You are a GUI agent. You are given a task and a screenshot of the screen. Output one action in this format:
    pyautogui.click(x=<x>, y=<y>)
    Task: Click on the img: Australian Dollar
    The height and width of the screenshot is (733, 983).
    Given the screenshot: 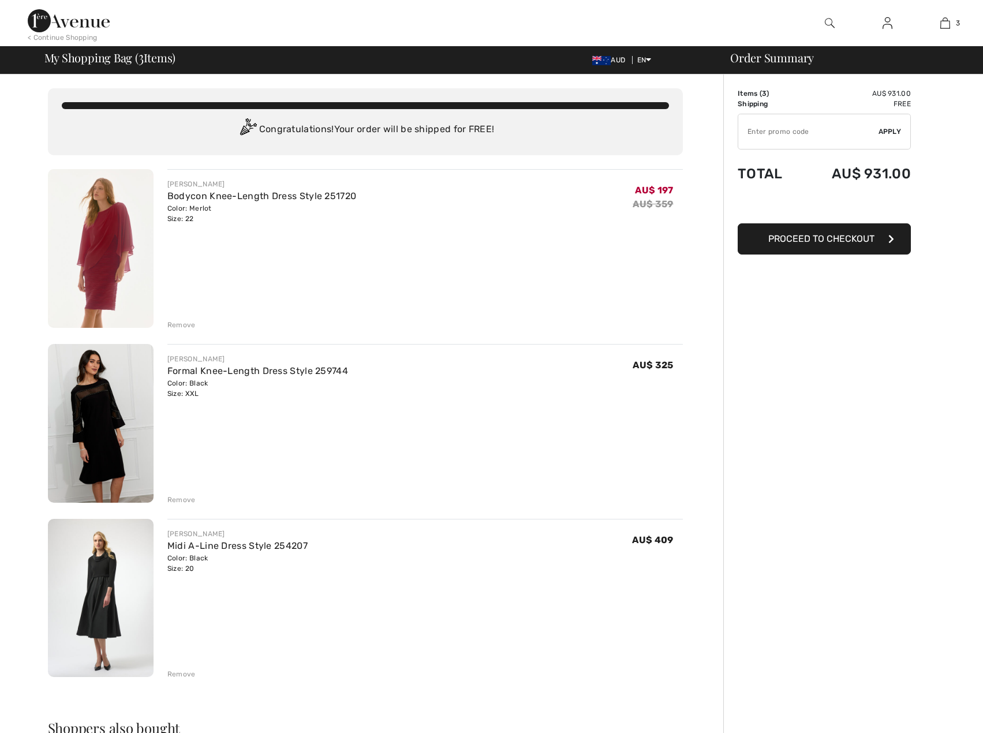 What is the action you would take?
    pyautogui.click(x=602, y=61)
    